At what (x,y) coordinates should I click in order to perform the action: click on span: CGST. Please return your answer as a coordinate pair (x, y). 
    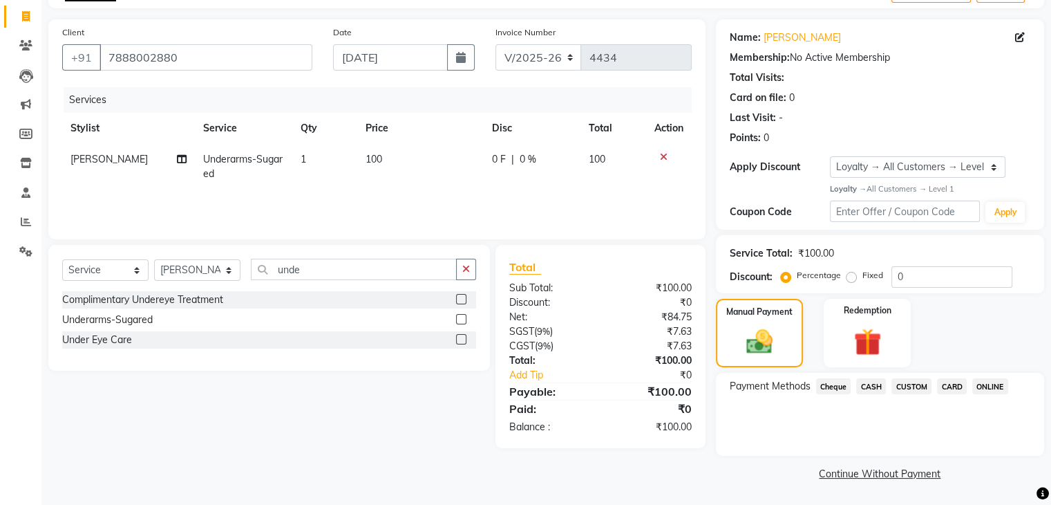
    Looking at the image, I should click on (522, 346).